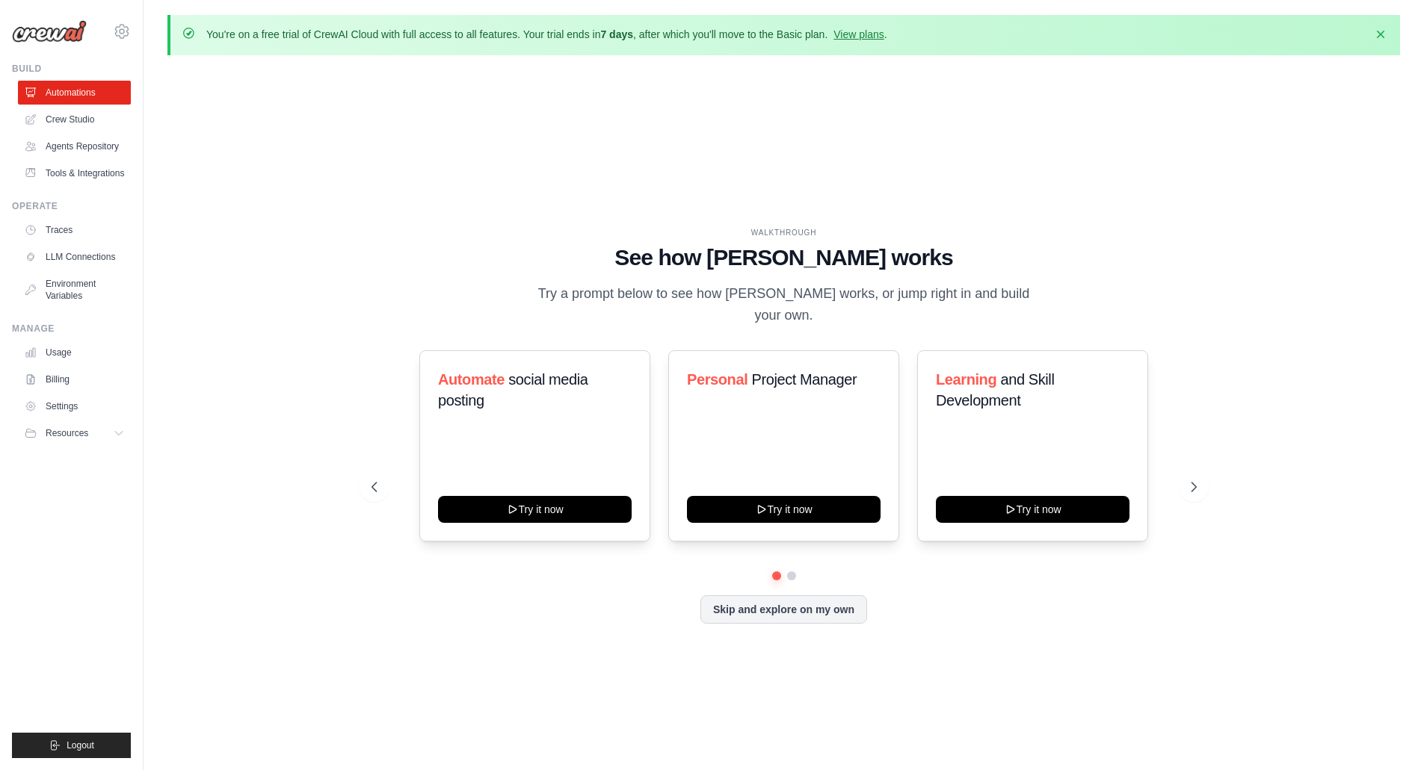 This screenshot has height=770, width=1424. Describe the element at coordinates (71, 206) in the screenshot. I see `div: Operate` at that location.